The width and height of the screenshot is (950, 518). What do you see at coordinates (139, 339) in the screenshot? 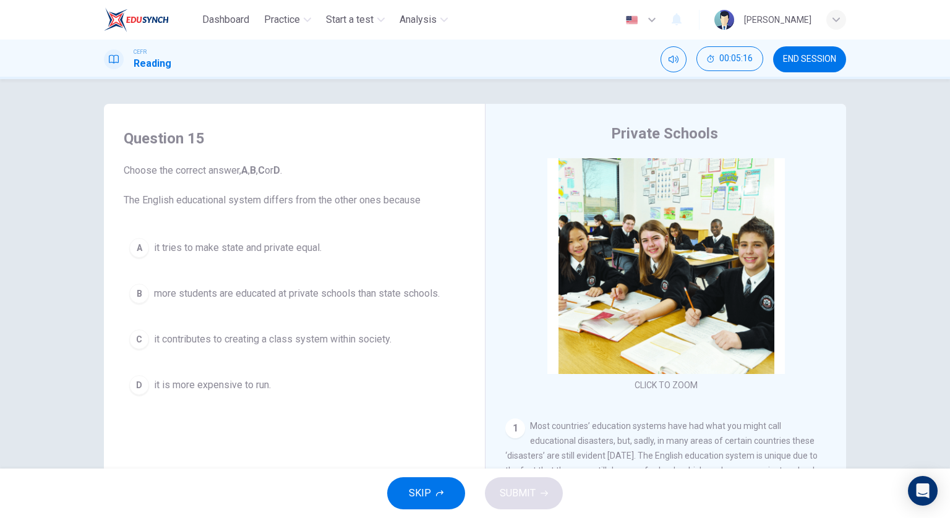
I see `div: C` at bounding box center [139, 339].